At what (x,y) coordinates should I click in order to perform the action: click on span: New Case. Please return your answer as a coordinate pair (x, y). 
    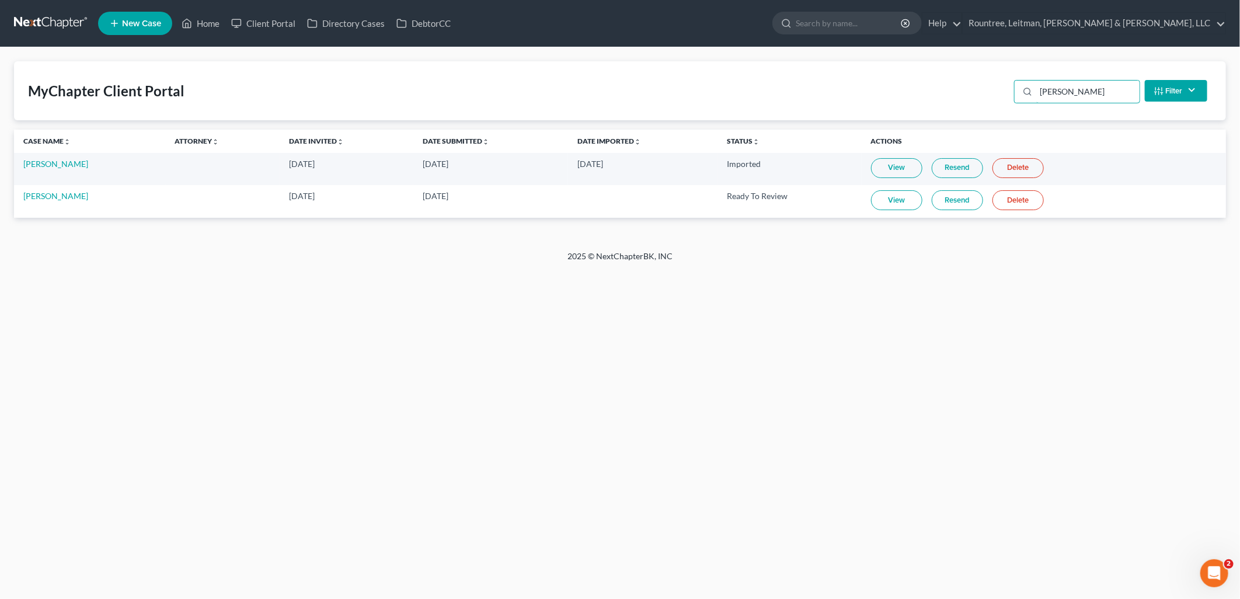
    Looking at the image, I should click on (141, 23).